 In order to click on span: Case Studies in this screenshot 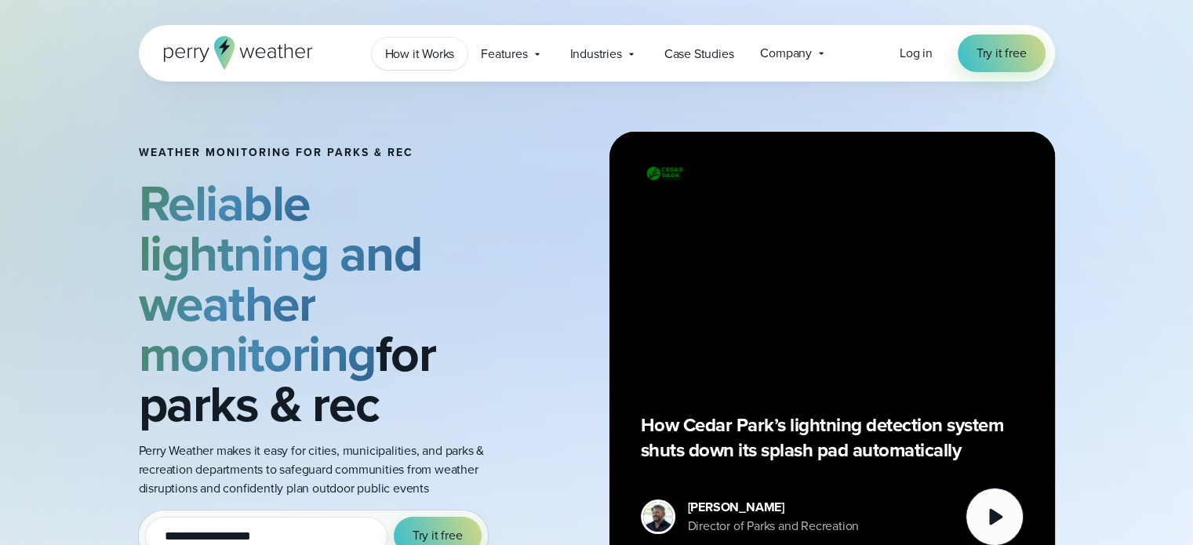, I will do `click(699, 54)`.